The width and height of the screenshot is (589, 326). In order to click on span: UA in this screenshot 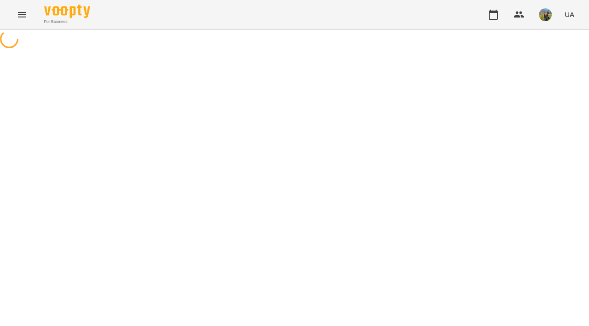, I will do `click(569, 14)`.